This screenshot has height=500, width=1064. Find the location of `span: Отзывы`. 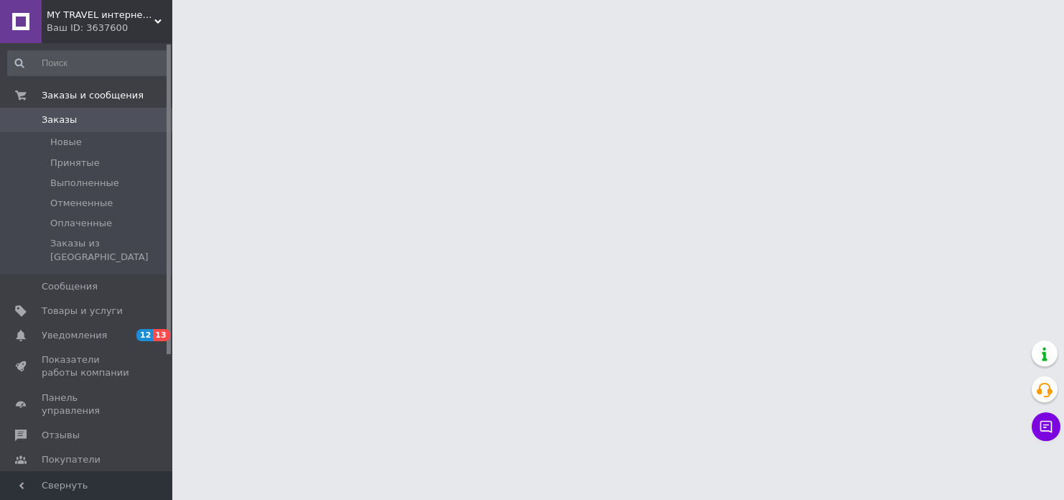

span: Отзывы is located at coordinates (60, 435).